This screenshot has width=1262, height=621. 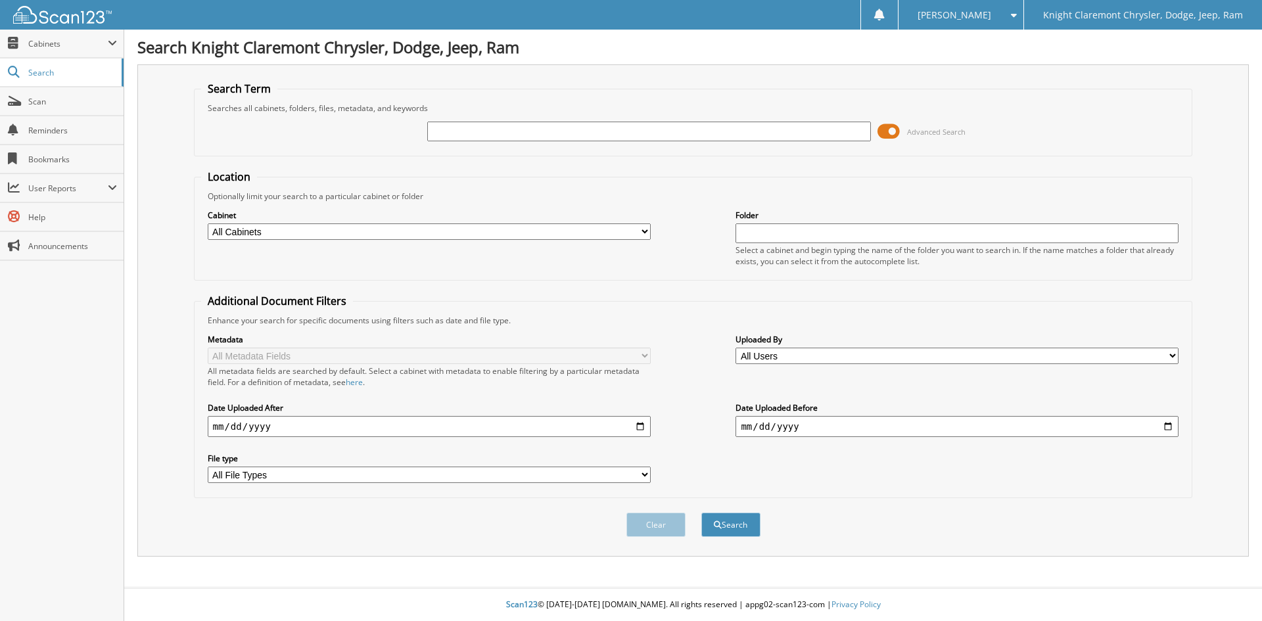 I want to click on div: All metadata fields are searched by default. Select a cabinet with metadata to enable filtering b..., so click(x=429, y=377).